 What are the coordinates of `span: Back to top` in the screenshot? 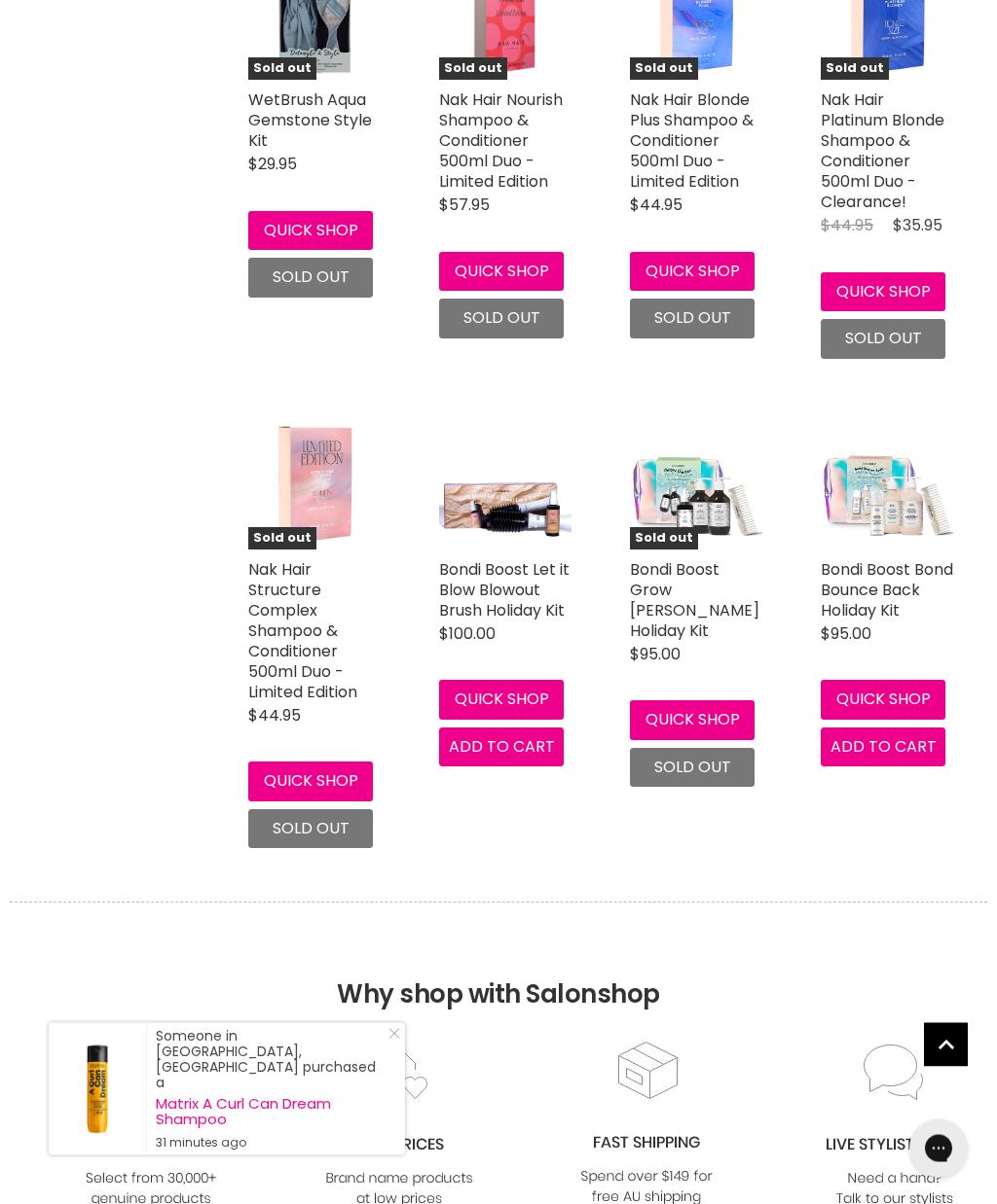 It's located at (945, 1048).